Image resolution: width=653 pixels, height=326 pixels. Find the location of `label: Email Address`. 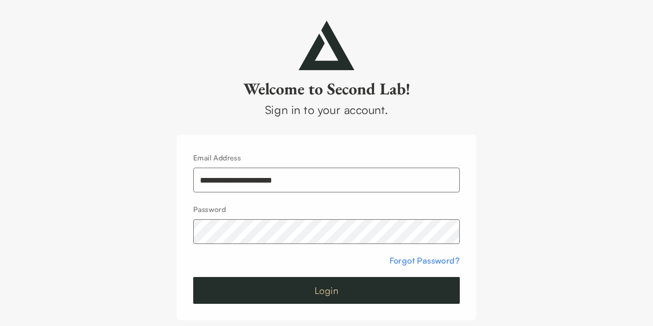

label: Email Address is located at coordinates (217, 157).